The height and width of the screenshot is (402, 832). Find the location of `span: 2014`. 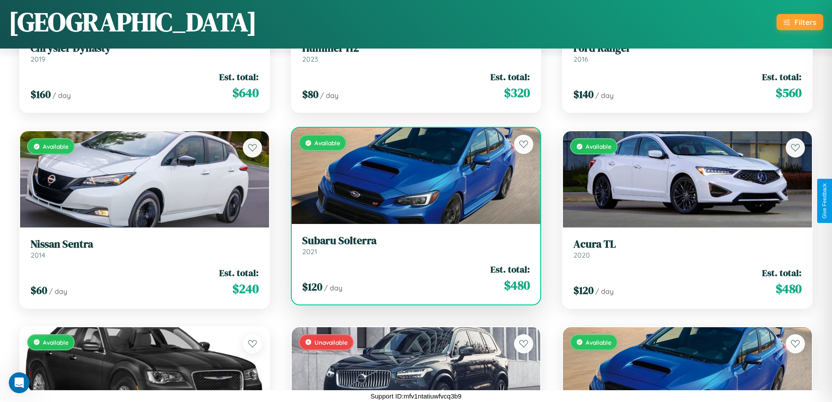

span: 2014 is located at coordinates (38, 255).